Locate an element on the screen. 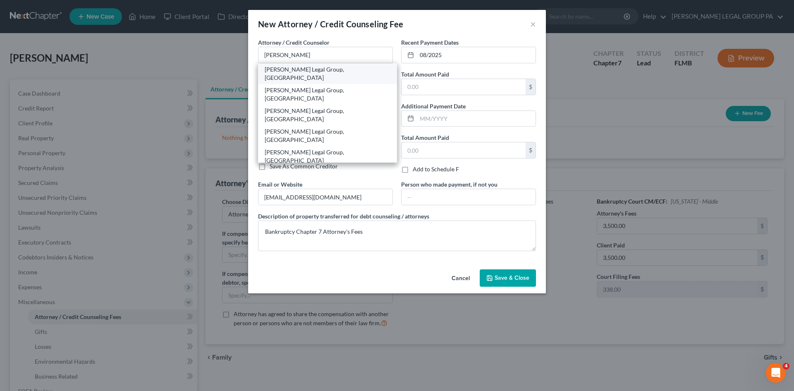  button: Cancel is located at coordinates (461, 278).